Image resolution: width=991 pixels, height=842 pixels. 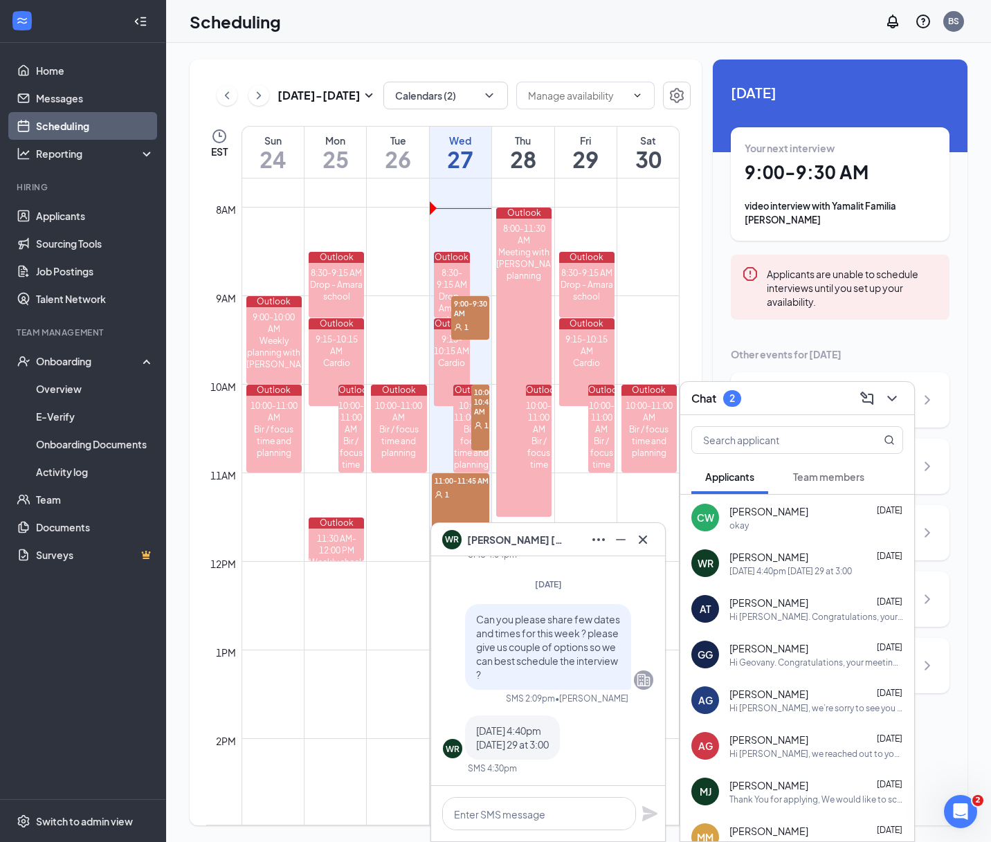 I want to click on div: Team Management, so click(x=84, y=332).